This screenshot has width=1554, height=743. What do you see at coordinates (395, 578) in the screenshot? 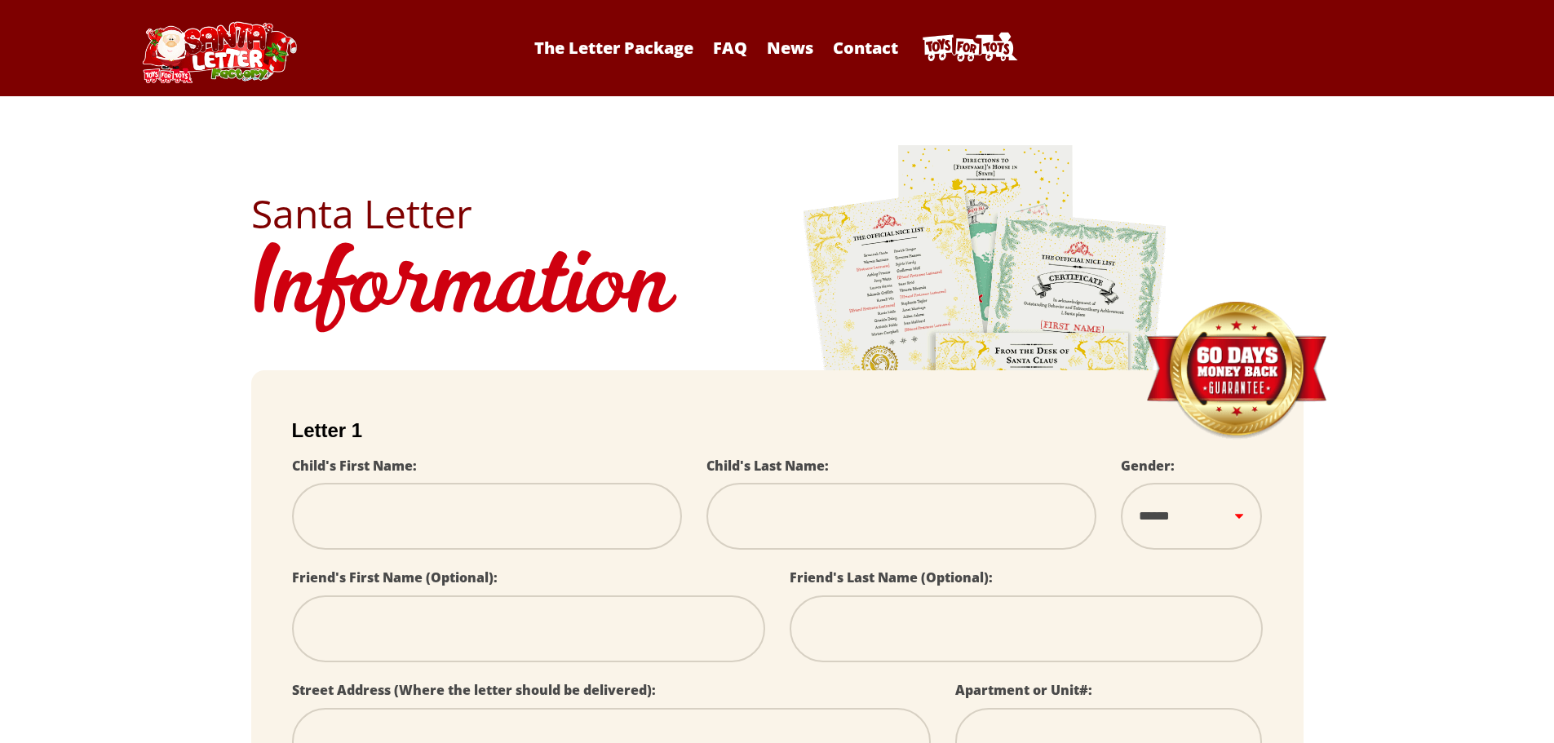
I see `label: Friend's First Name (Optional):` at bounding box center [395, 578].